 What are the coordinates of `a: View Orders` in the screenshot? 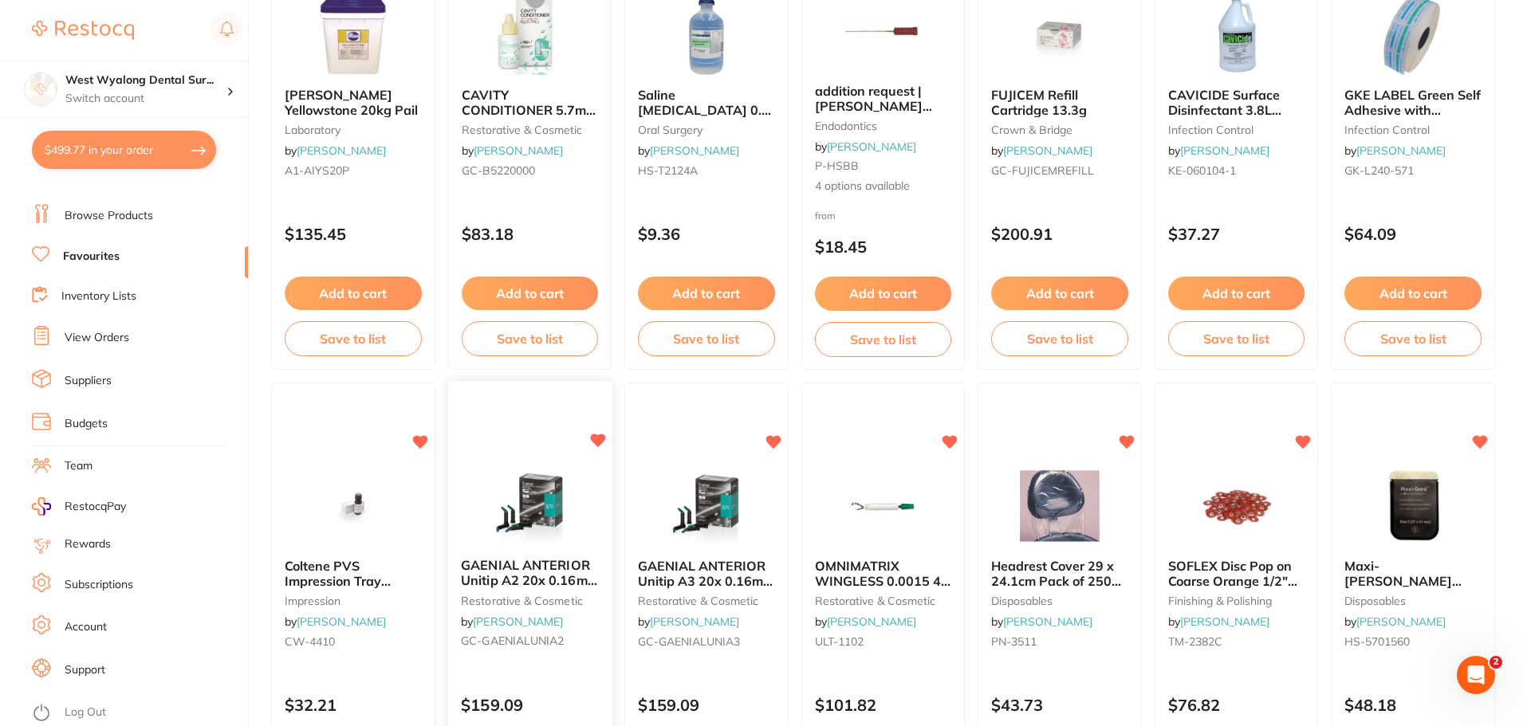 It's located at (96, 338).